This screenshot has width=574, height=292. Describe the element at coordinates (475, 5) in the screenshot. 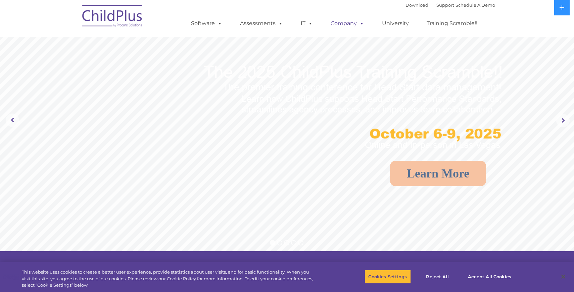

I see `a: Schedule A Demo` at that location.